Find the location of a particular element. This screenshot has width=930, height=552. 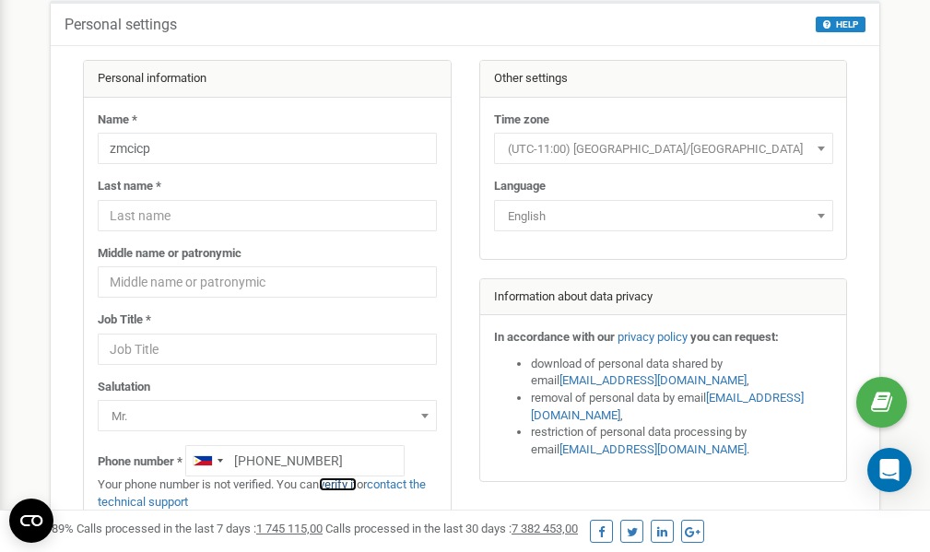

input: Job Title is located at coordinates (267, 349).